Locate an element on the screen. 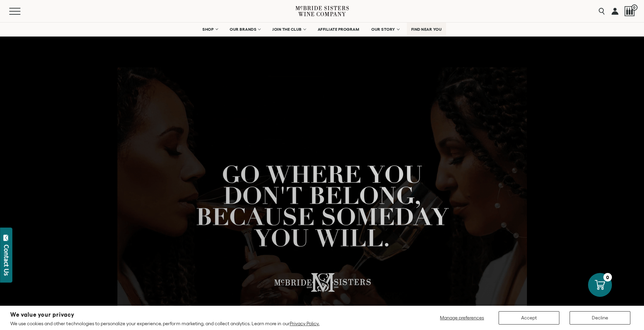 This screenshot has height=330, width=644. a: FIND NEAR YOU is located at coordinates (427, 29).